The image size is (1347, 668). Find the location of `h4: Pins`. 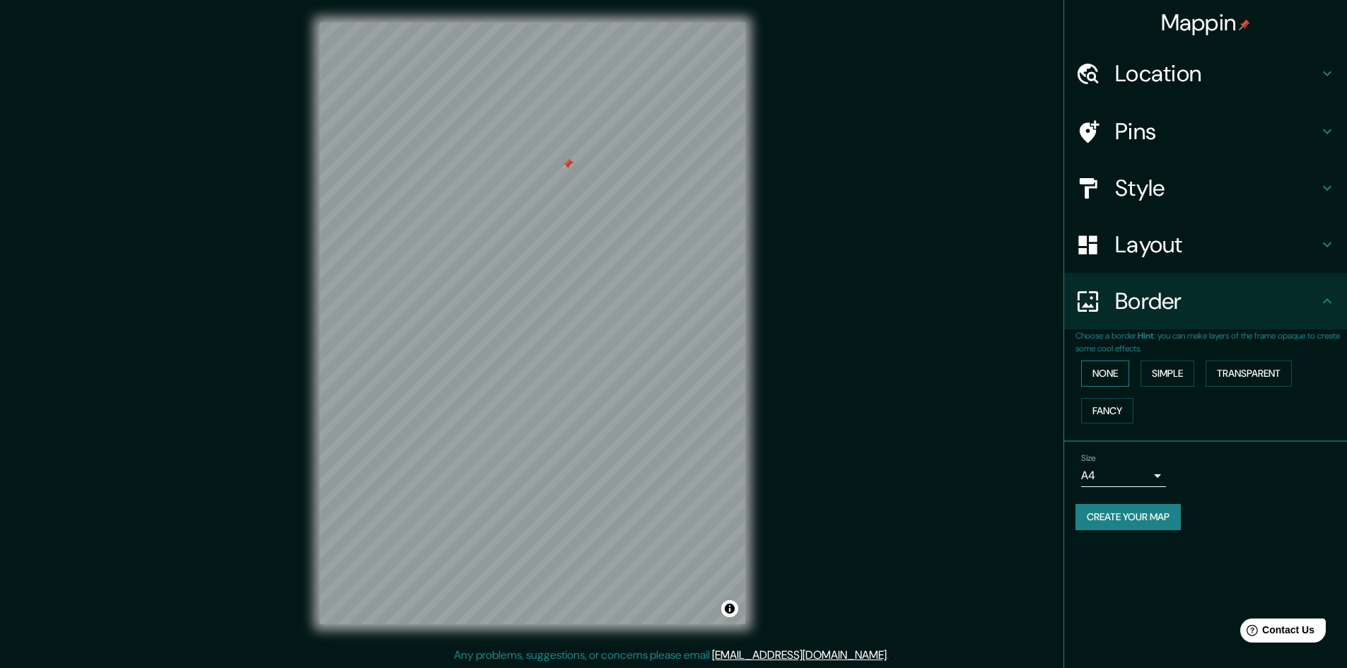

h4: Pins is located at coordinates (1217, 132).